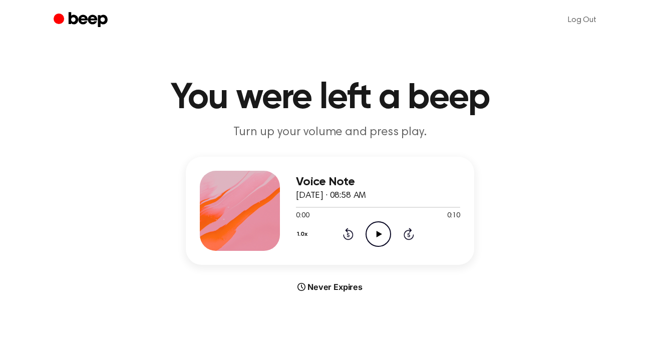 This screenshot has height=341, width=660. What do you see at coordinates (304, 234) in the screenshot?
I see `button: 1.0x` at bounding box center [304, 234].